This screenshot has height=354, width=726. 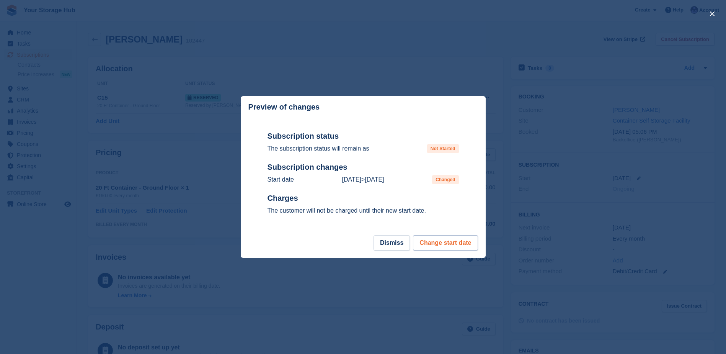 What do you see at coordinates (445, 180) in the screenshot?
I see `span: Changed` at bounding box center [445, 180].